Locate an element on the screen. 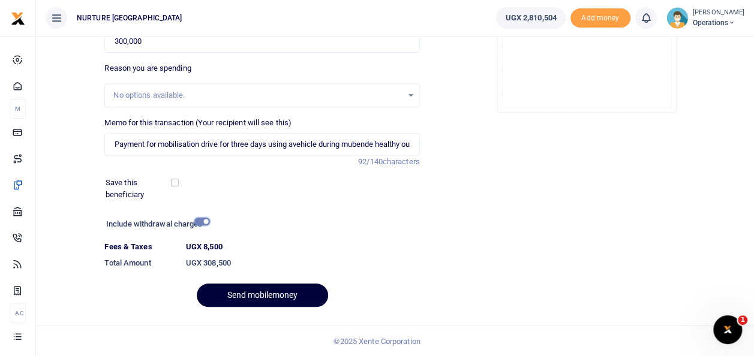 This screenshot has height=356, width=754. span: UGX 2,810,504 is located at coordinates (530, 18).